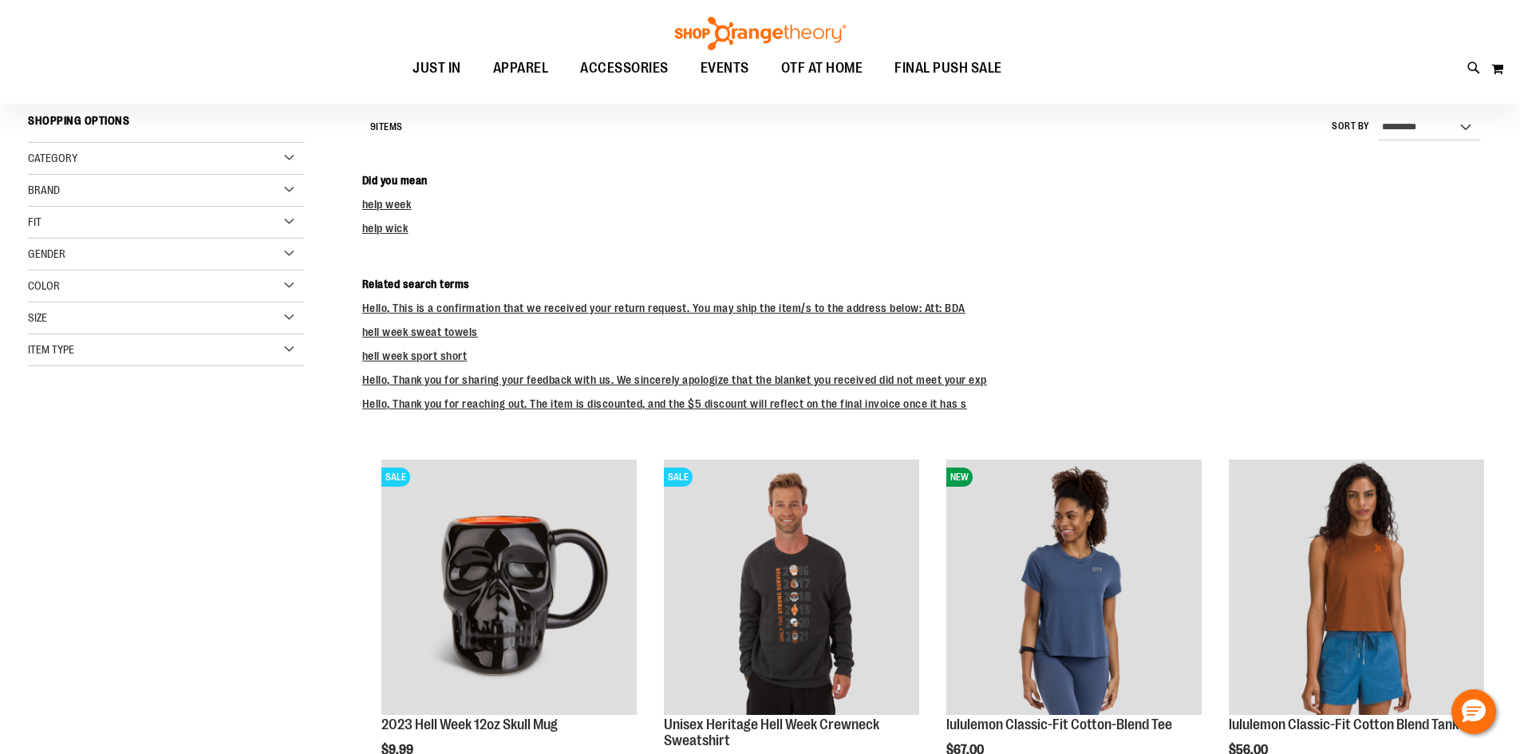  I want to click on a: hell week sweat towels, so click(420, 332).